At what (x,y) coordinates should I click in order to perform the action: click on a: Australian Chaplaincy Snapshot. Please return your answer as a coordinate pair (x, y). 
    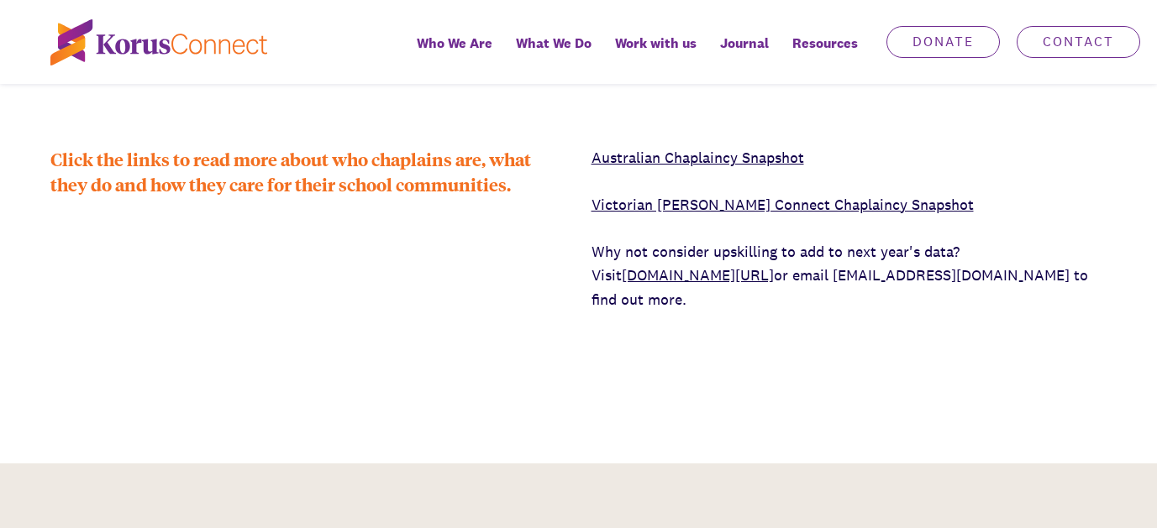
    Looking at the image, I should click on (697, 157).